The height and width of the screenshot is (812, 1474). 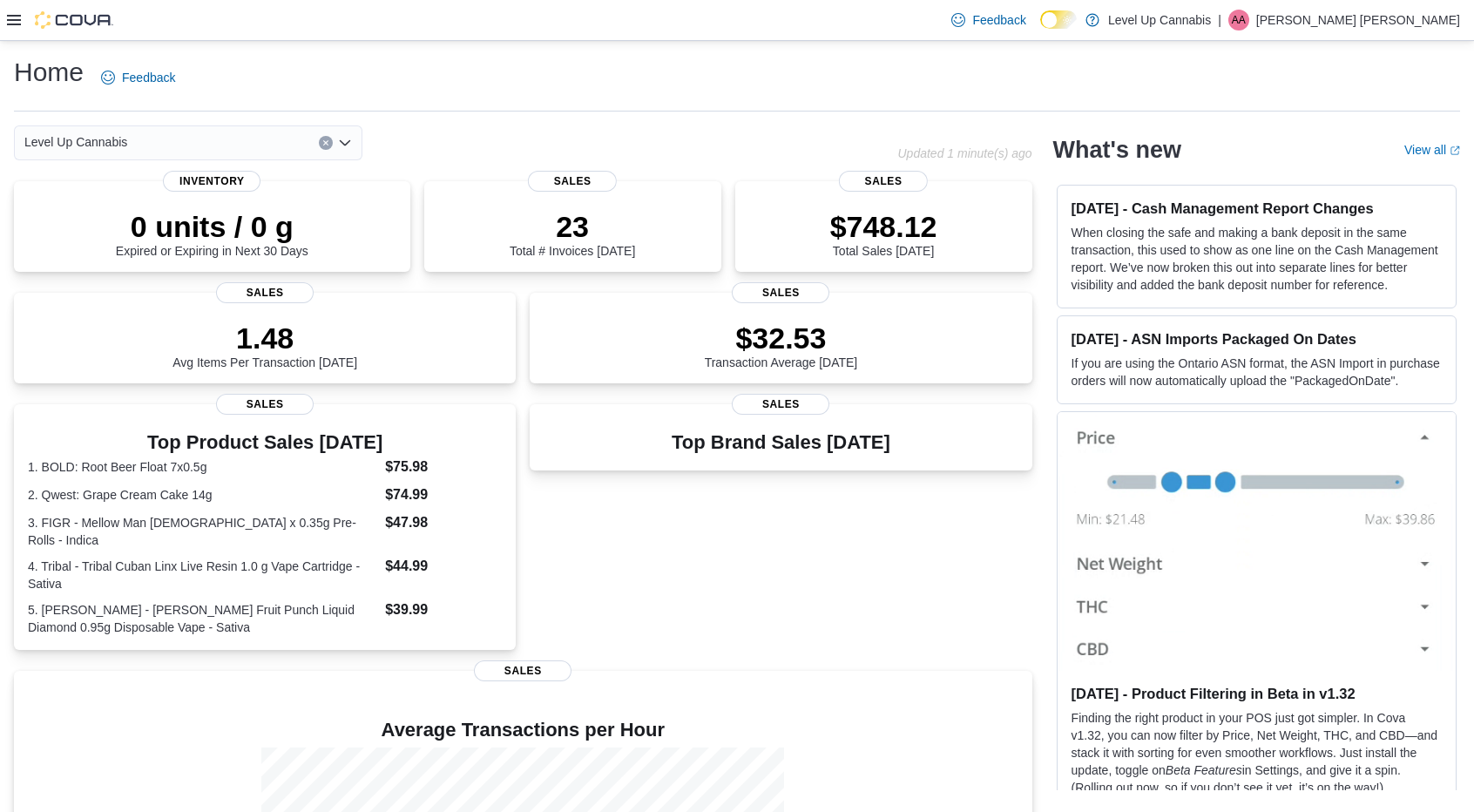 I want to click on p: 1.48, so click(x=265, y=338).